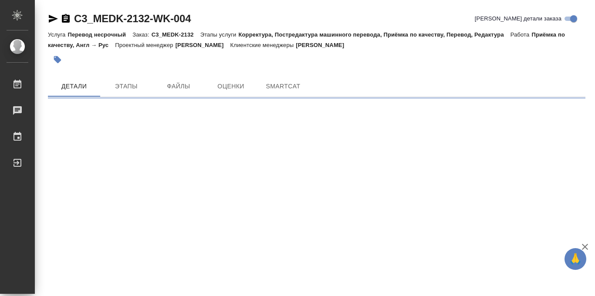 This screenshot has width=595, height=296. What do you see at coordinates (57, 60) in the screenshot?
I see `button: Добавить тэг` at bounding box center [57, 60].